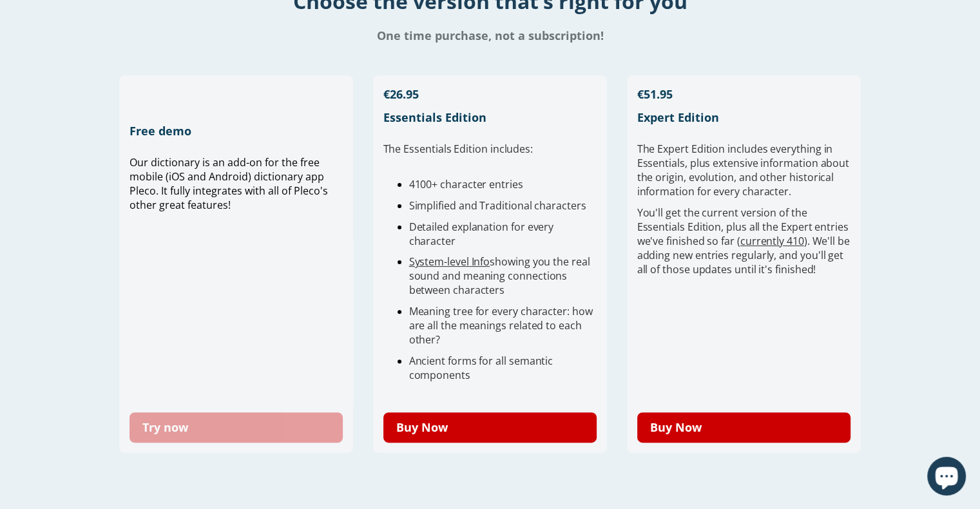 Image resolution: width=980 pixels, height=509 pixels. What do you see at coordinates (497, 206) in the screenshot?
I see `span: Simplified and Traditional characters` at bounding box center [497, 206].